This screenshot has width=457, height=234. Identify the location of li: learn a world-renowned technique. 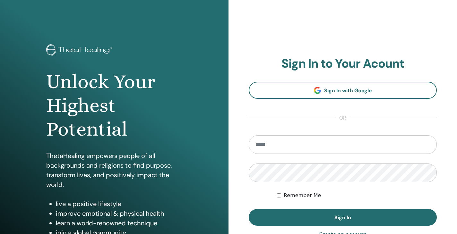
(119, 223).